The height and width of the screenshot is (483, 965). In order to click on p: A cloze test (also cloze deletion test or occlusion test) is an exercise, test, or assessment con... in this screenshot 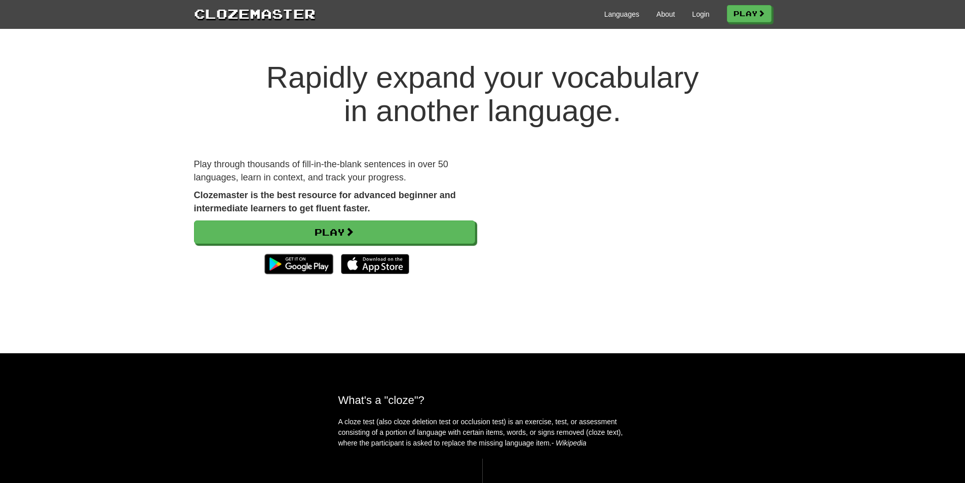, I will do `click(483, 432)`.